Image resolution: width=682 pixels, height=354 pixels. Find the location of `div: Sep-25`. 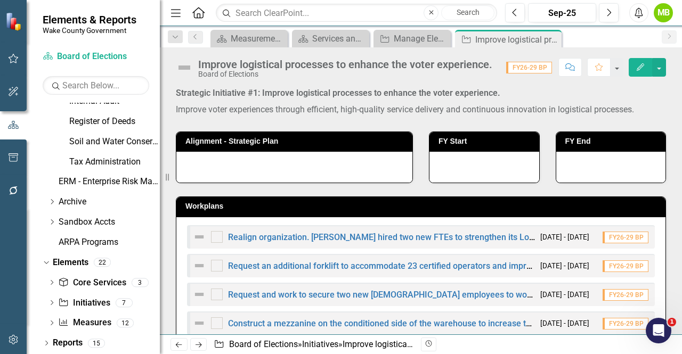

div: Sep-25 is located at coordinates (562, 13).